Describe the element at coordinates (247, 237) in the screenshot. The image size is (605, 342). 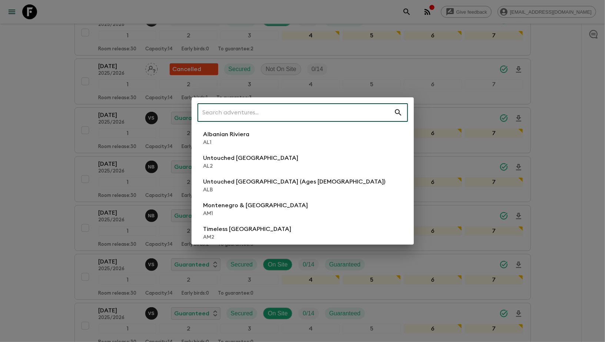
I see `p: AM2` at that location.